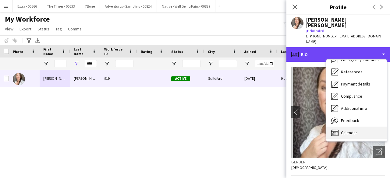 This screenshot has width=390, height=178. I want to click on div: Bio, so click(338, 55).